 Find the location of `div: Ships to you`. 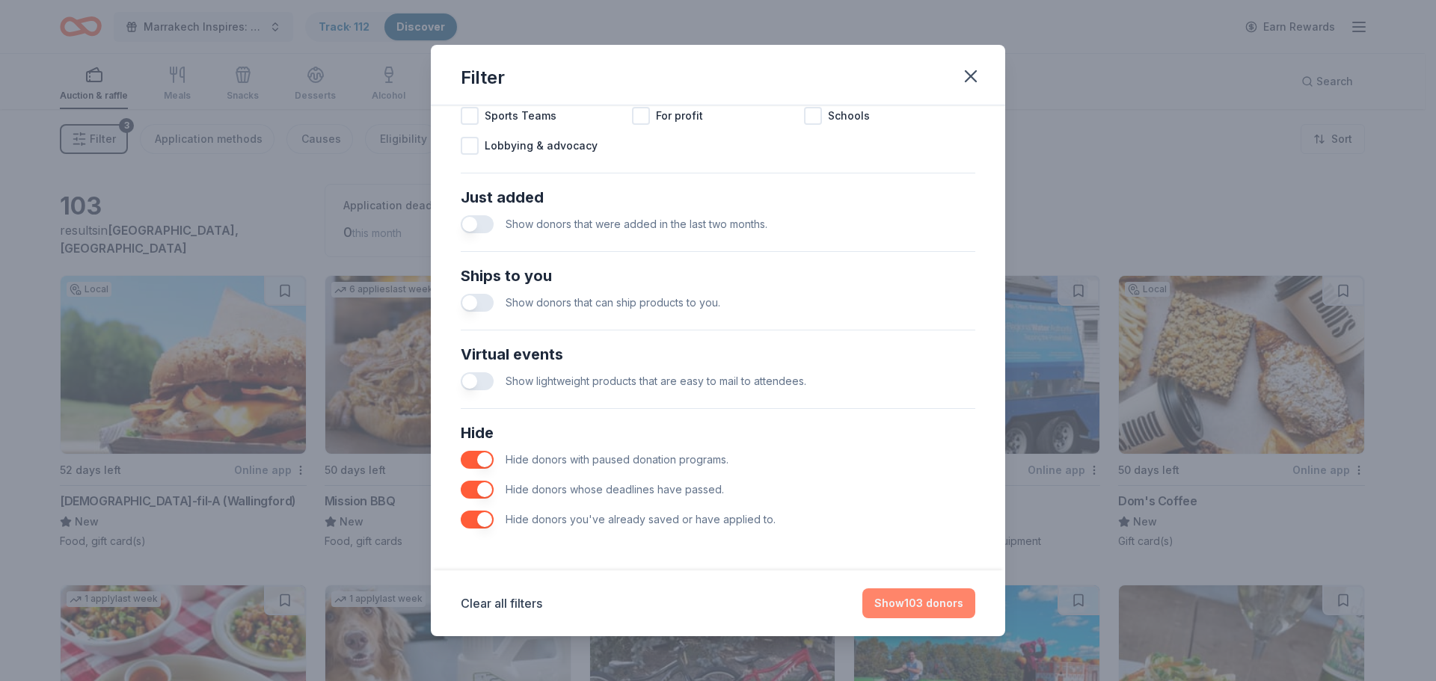

div: Ships to you is located at coordinates (718, 276).